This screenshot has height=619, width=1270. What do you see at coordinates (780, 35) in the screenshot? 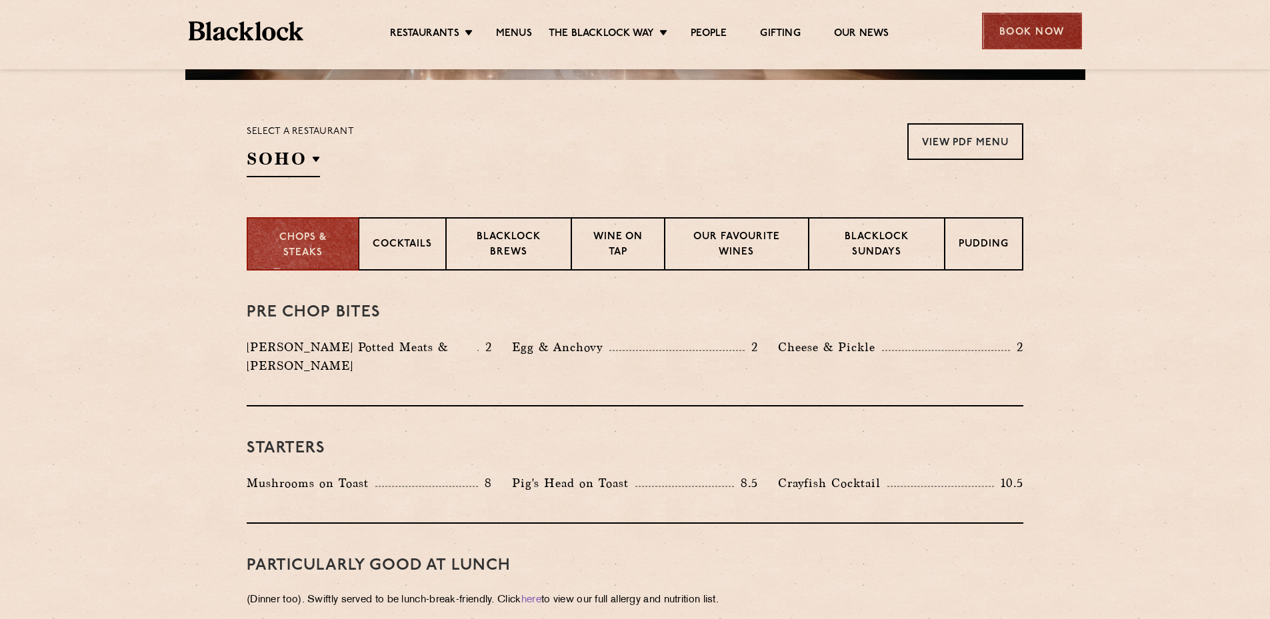
I see `a: Gifting` at bounding box center [780, 35].